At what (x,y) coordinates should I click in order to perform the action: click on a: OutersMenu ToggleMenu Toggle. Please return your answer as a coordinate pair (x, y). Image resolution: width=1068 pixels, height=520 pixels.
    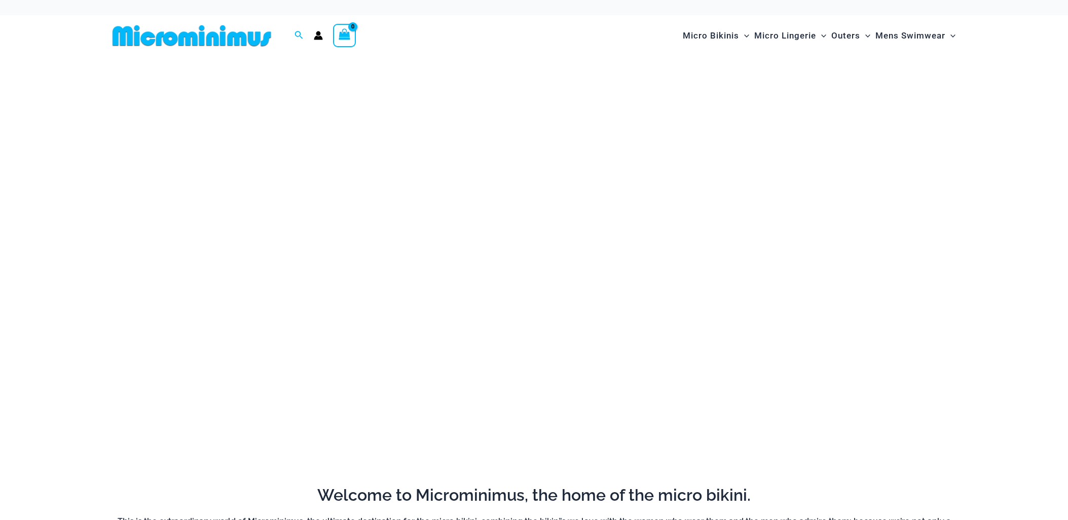
    Looking at the image, I should click on (850, 35).